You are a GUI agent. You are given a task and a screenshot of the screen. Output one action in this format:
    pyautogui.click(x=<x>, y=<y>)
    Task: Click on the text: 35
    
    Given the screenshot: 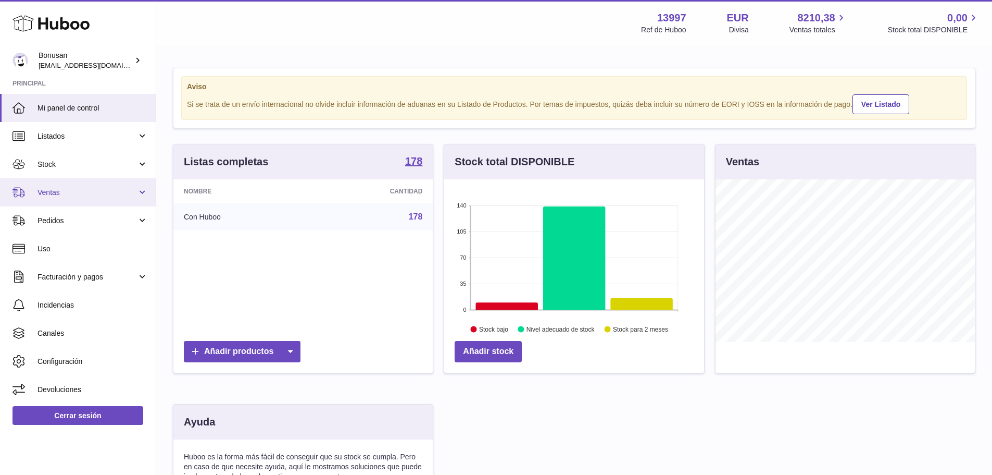 What is the action you would take?
    pyautogui.click(x=464, y=283)
    